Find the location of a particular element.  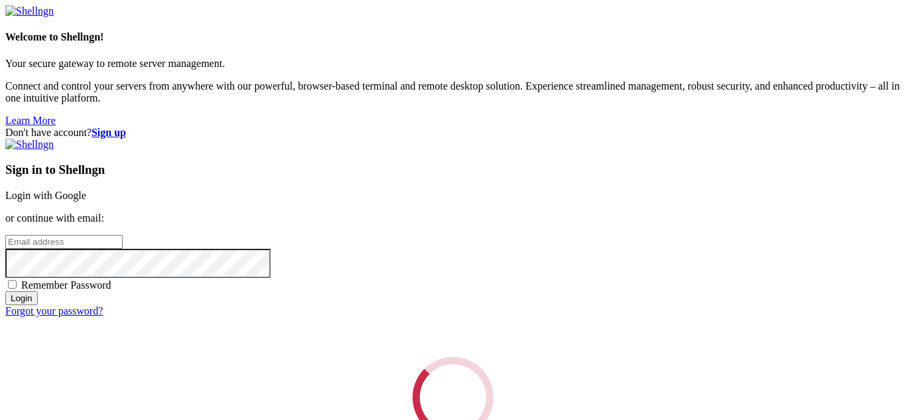

p: Connect and control your servers from anywhere with our powerful, browser-based terminal and remo... is located at coordinates (453, 92).